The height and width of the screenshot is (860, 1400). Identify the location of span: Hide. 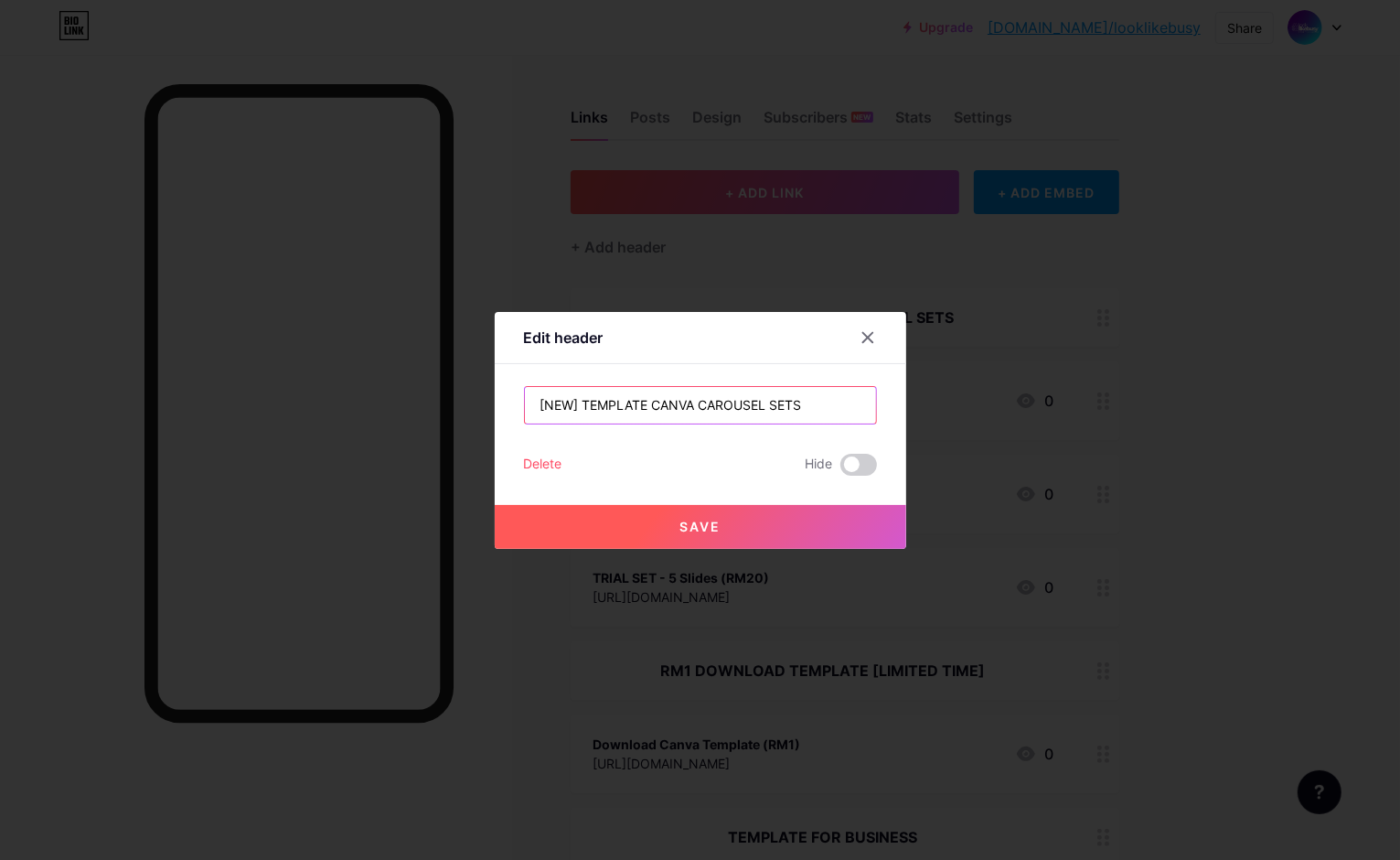
(819, 465).